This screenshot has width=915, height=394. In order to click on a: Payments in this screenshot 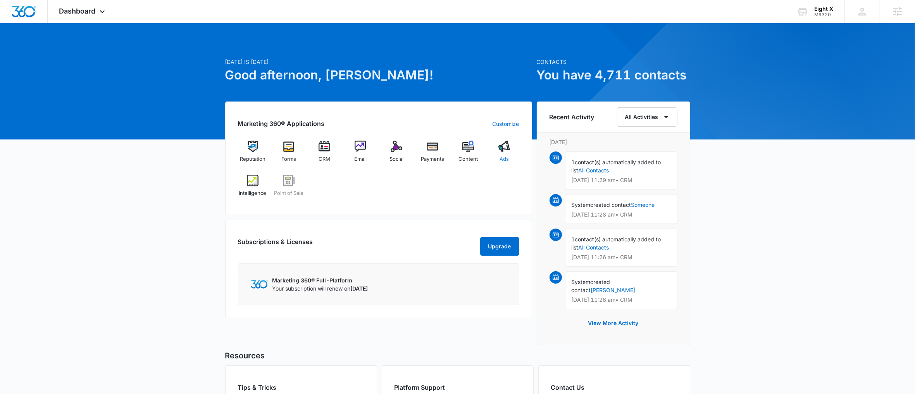, I will do `click(432, 155)`.